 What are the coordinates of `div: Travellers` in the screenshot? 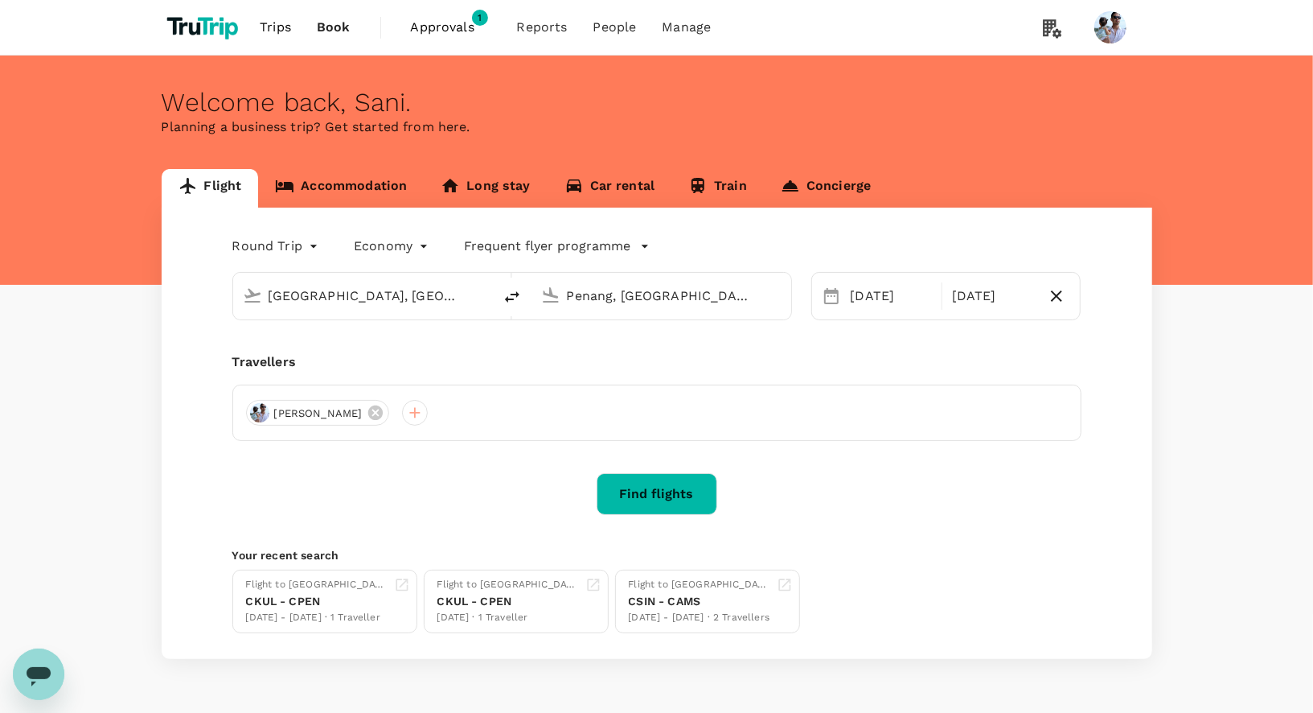 It's located at (657, 362).